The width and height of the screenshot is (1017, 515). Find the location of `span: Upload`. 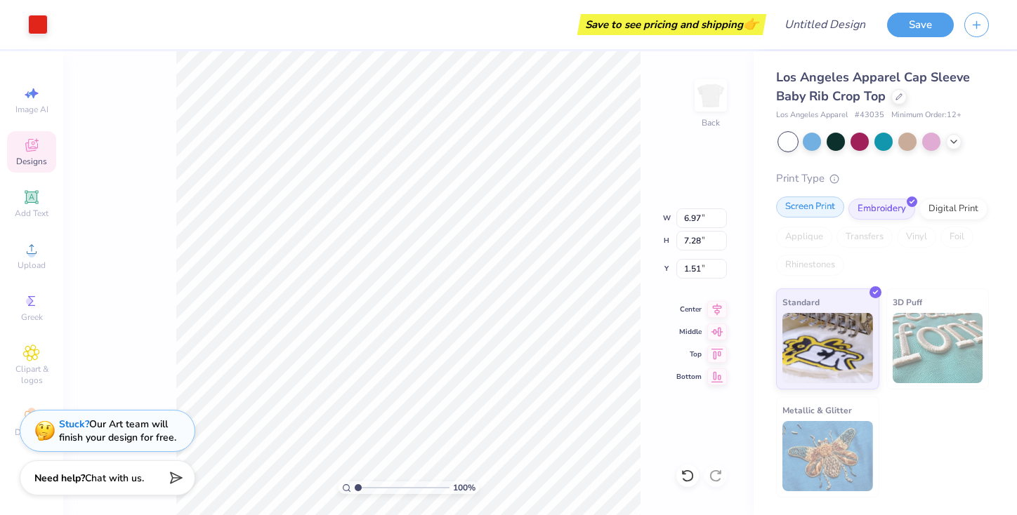

span: Upload is located at coordinates (32, 265).